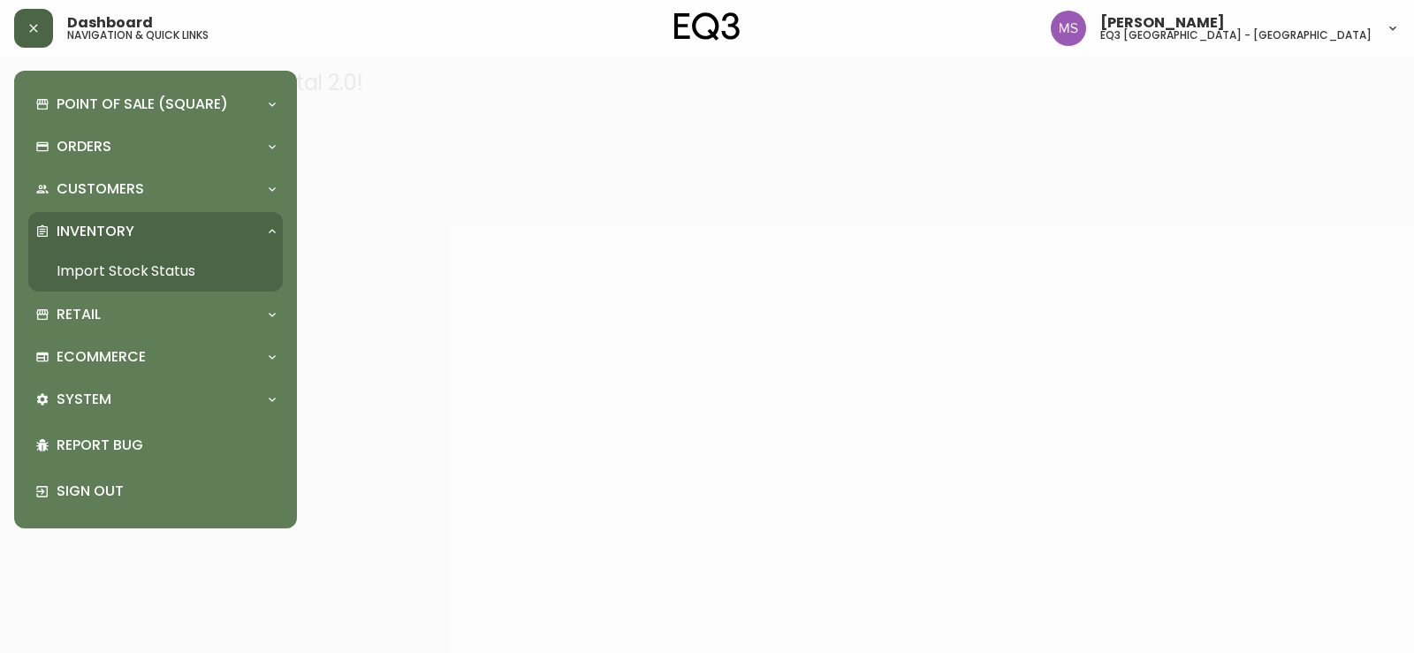 This screenshot has height=653, width=1414. I want to click on div: Ecommerce, so click(156, 357).